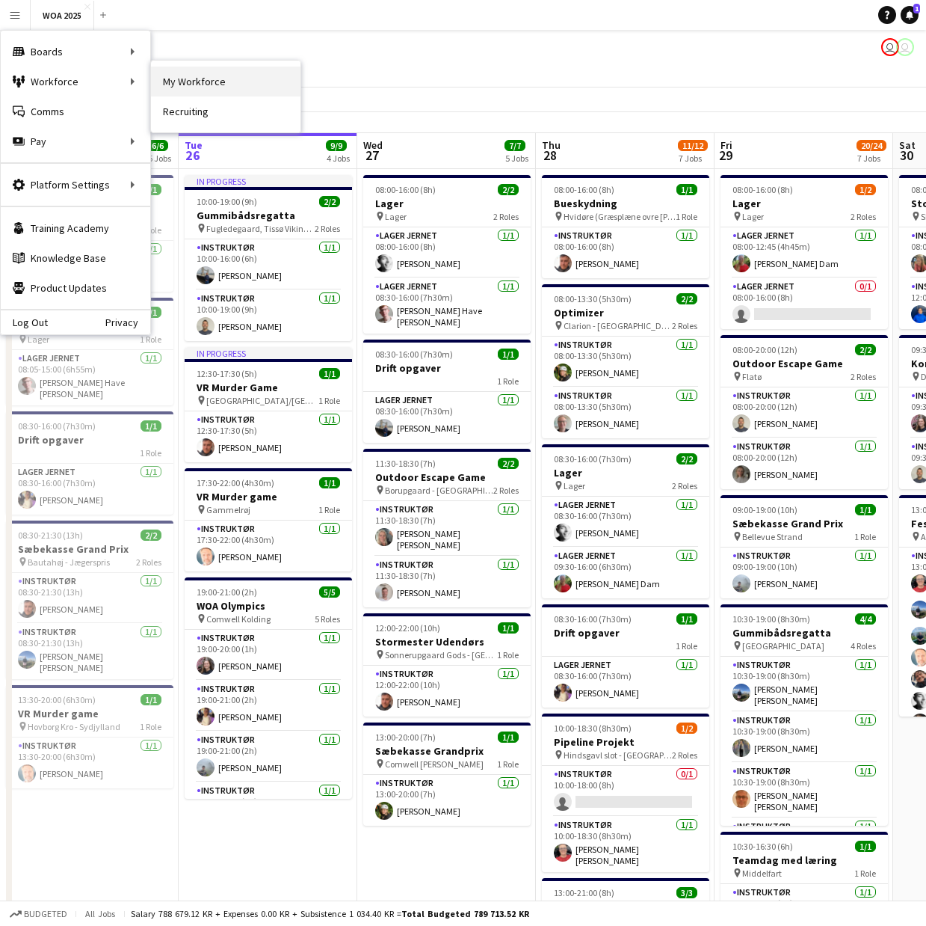 The height and width of the screenshot is (926, 926). What do you see at coordinates (76, 82) in the screenshot?
I see `div: Workforce` at bounding box center [76, 82].